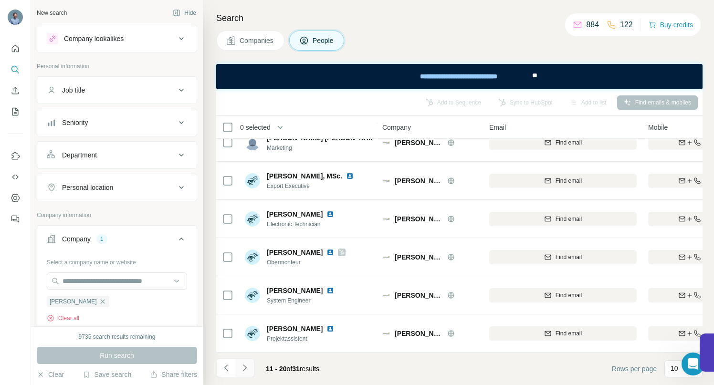 The image size is (714, 385). What do you see at coordinates (312, 186) in the screenshot?
I see `span: Export Executive` at bounding box center [312, 186].